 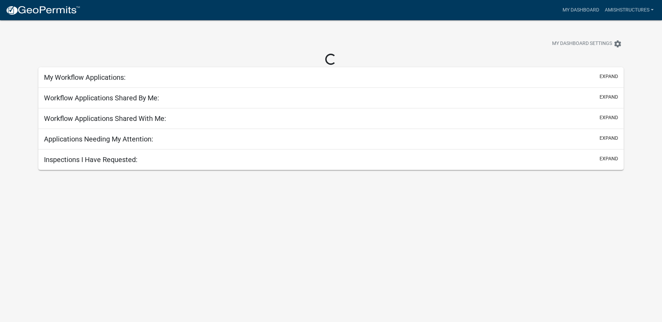 I want to click on h5: Workflow Applications Shared By Me:, so click(x=101, y=98).